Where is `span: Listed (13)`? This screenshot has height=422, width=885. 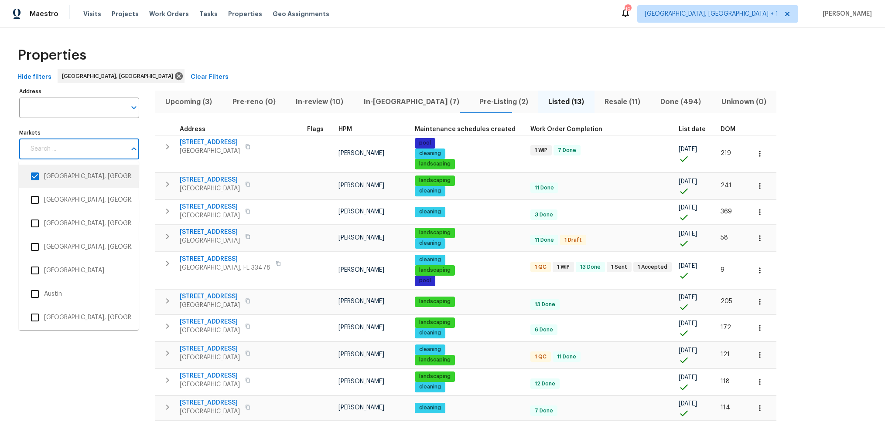 span: Listed (13) is located at coordinates (566, 102).